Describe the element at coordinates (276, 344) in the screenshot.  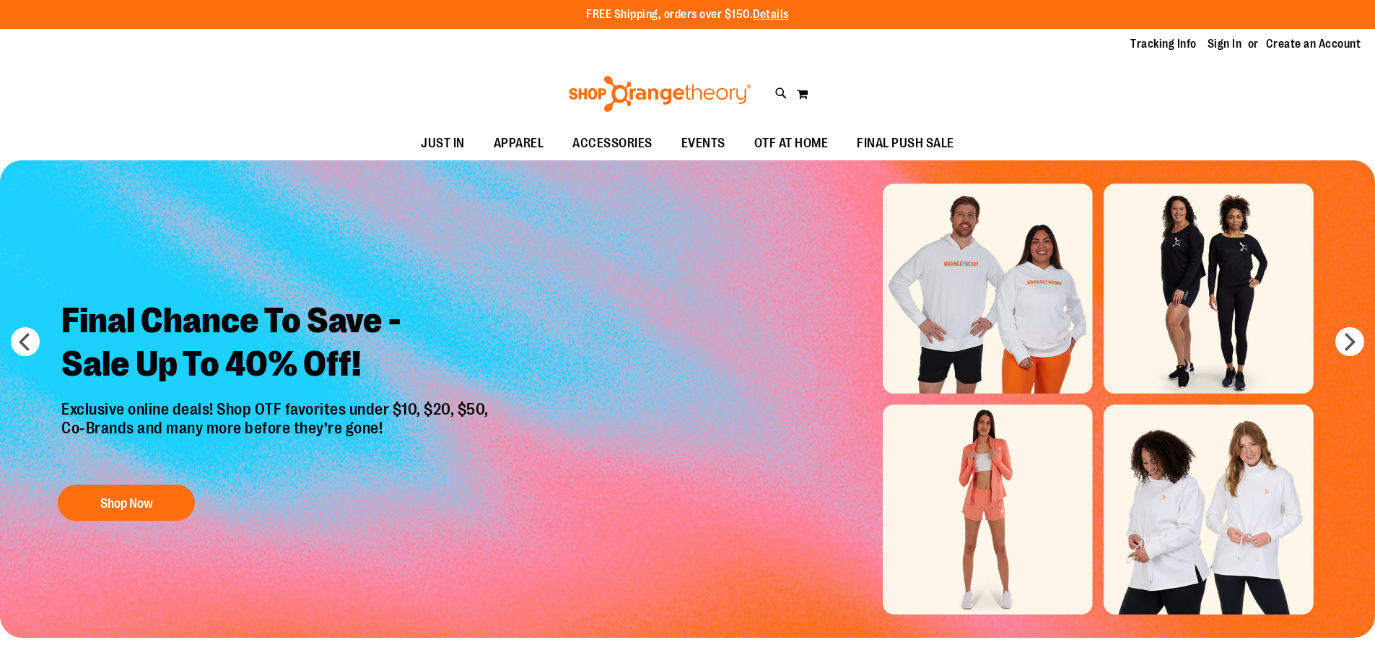
I see `h2: Final Chance To Save - Sale Up To 40% Off!` at that location.